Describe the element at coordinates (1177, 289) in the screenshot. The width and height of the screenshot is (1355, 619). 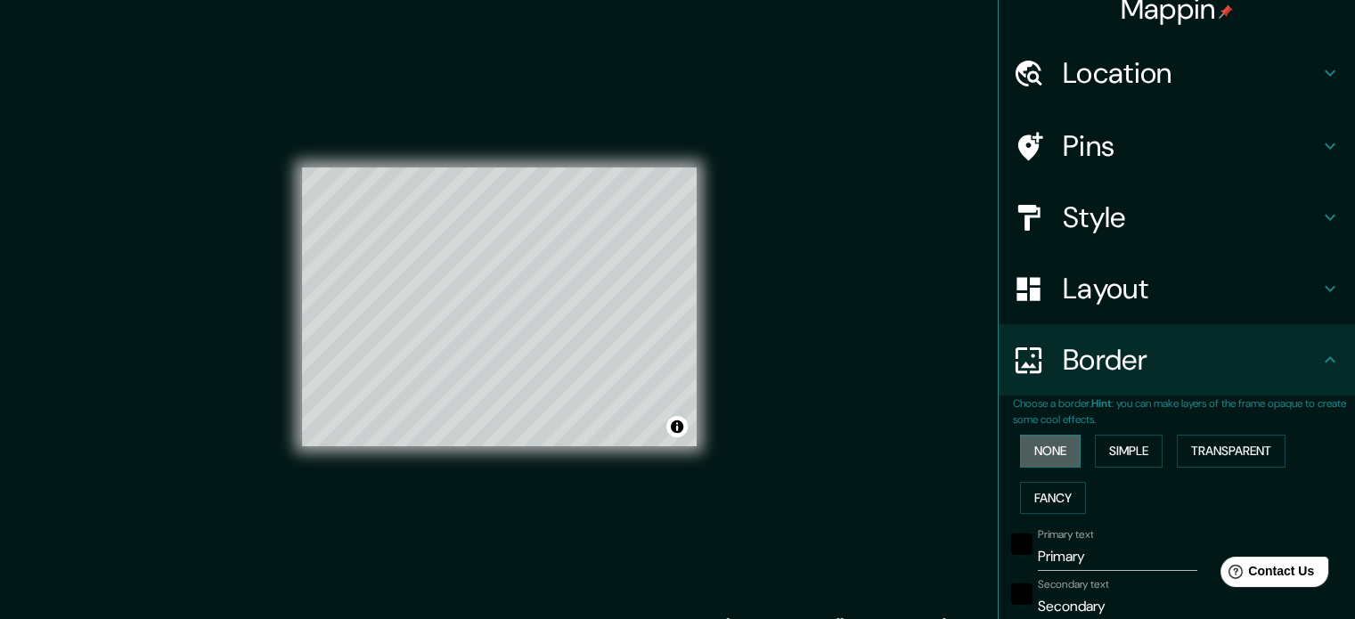
I see `div: Layout` at that location.